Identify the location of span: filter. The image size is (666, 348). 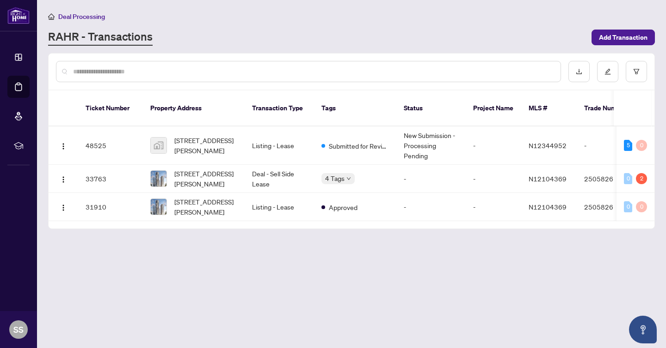
(636, 72).